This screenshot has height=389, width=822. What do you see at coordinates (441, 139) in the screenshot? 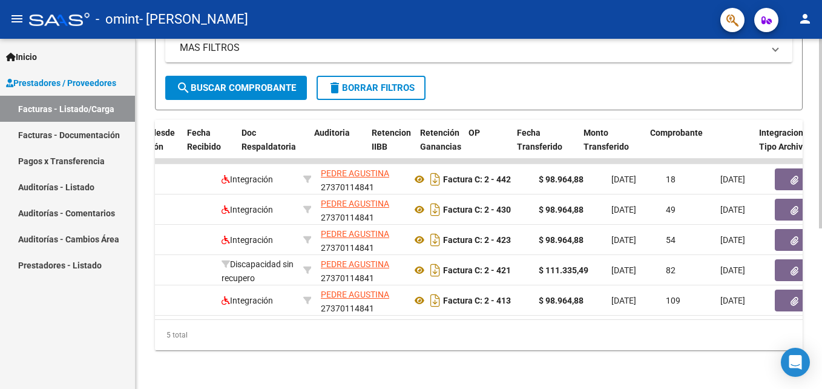
I see `span: Retención Ganancias` at bounding box center [441, 139].